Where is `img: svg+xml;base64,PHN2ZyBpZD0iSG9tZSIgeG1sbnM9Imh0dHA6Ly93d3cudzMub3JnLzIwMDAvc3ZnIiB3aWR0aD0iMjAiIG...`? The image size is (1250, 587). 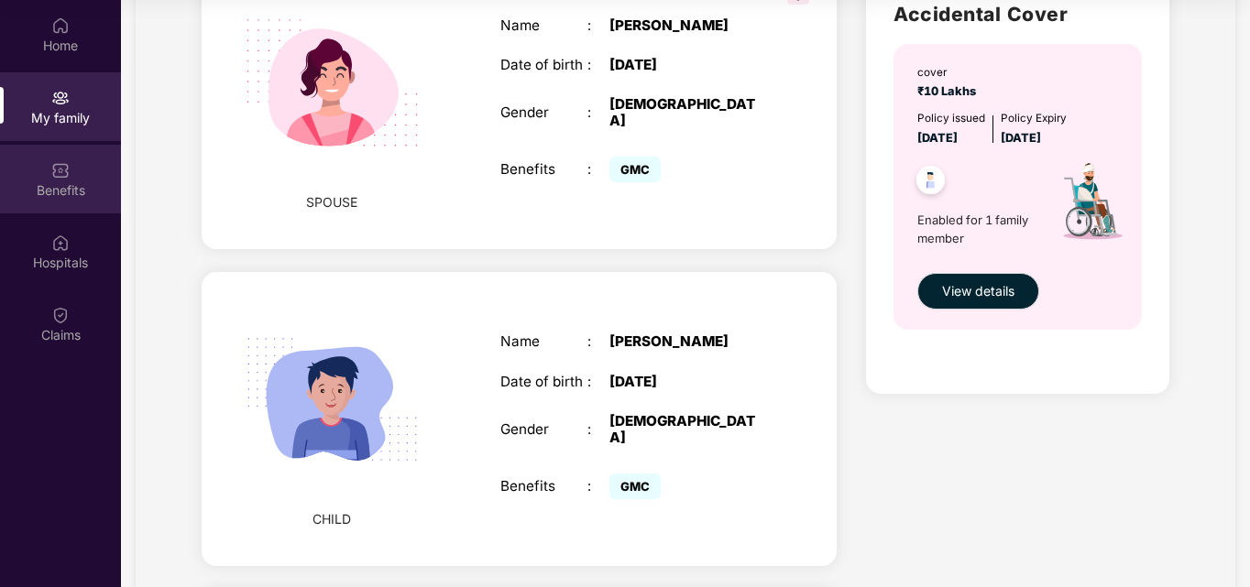 img: svg+xml;base64,PHN2ZyBpZD0iSG9tZSIgeG1sbnM9Imh0dHA6Ly93d3cudzMub3JnLzIwMDAvc3ZnIiB3aWR0aD0iMjAiIG... is located at coordinates (60, 26).